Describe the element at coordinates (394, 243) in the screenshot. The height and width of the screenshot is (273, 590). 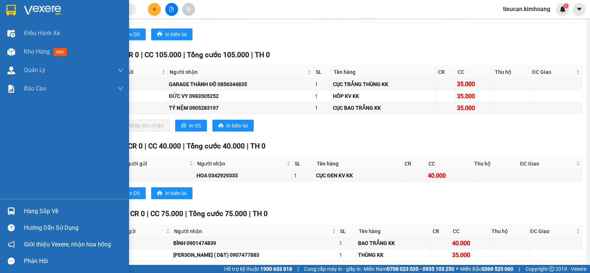
I see `div: BAO TRẮNG KK` at that location.